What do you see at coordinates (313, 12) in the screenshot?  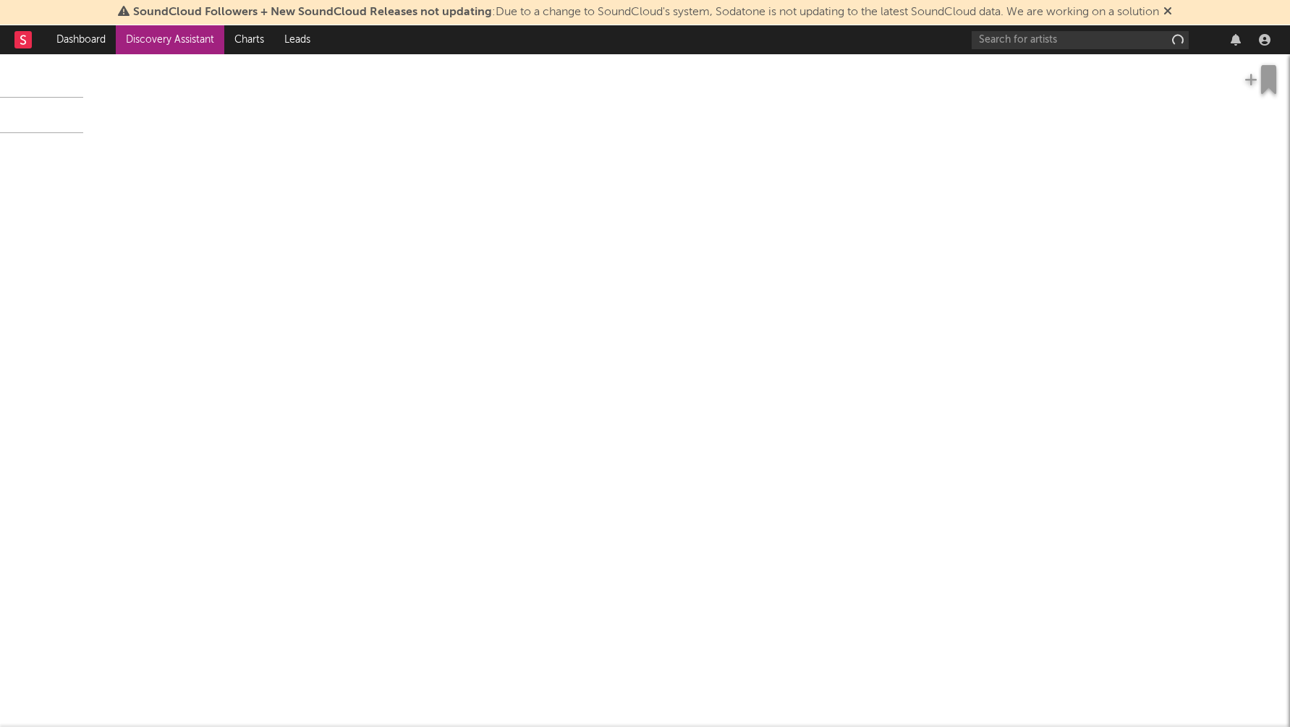 I see `span: SoundCloud Followers + New SoundCloud Releases not updating` at bounding box center [313, 12].